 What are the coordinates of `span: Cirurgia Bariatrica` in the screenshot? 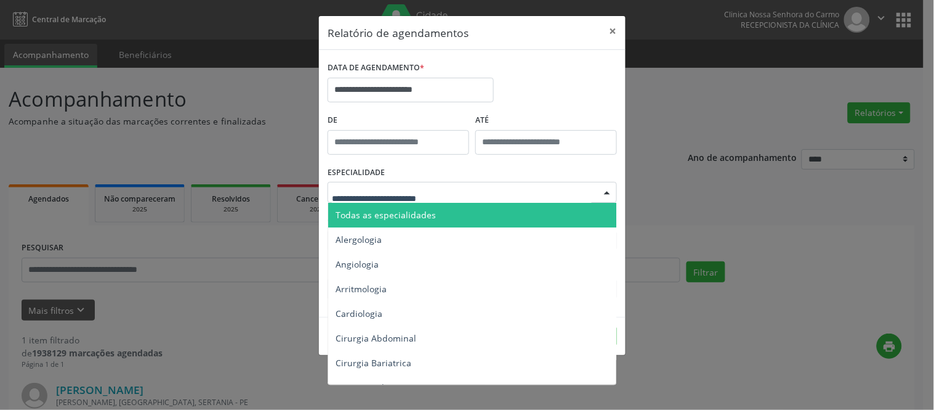 It's located at (373, 362).